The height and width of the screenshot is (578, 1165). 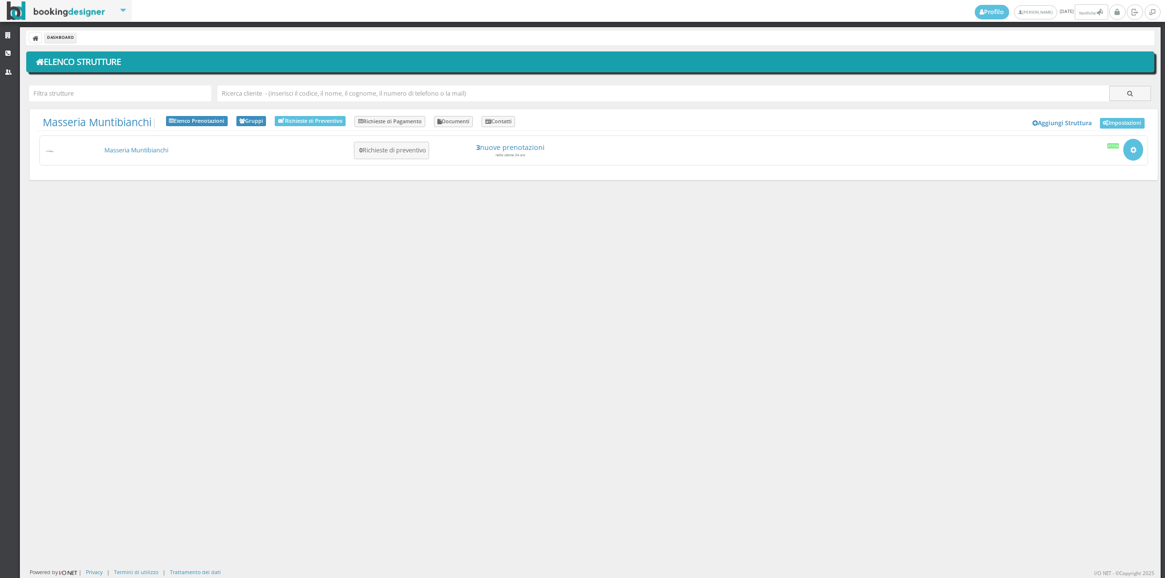 I want to click on h1: Elenco Strutture, so click(x=590, y=62).